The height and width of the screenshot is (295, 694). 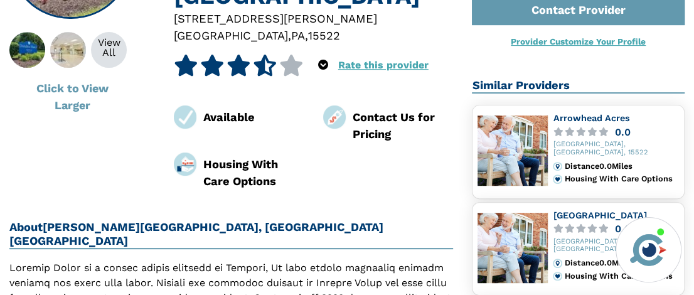 I want to click on div: Popover trigger, so click(x=323, y=65).